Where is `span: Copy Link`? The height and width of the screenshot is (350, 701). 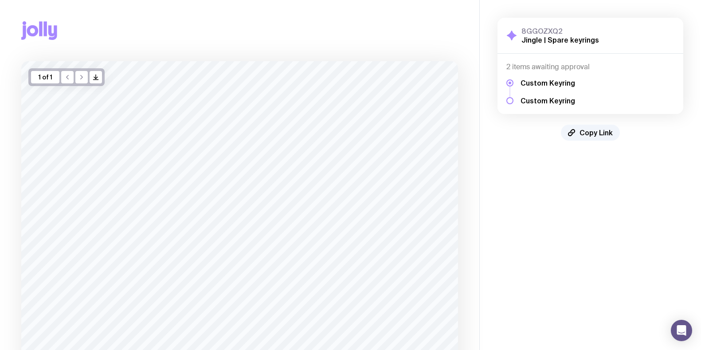 span: Copy Link is located at coordinates (596, 133).